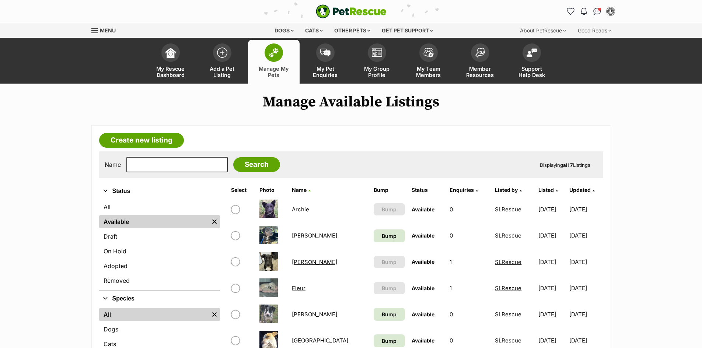 The image size is (702, 348). What do you see at coordinates (222, 72) in the screenshot?
I see `span: Add a Pet Listing` at bounding box center [222, 72].